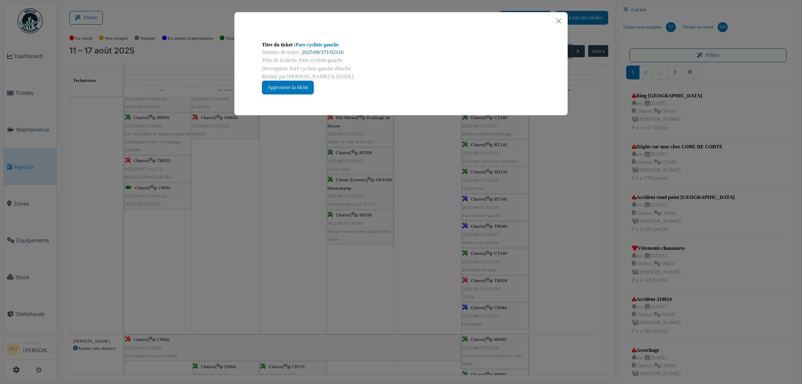 The width and height of the screenshot is (802, 384). What do you see at coordinates (401, 52) in the screenshot?
I see `div: Numéro de ticket :` at bounding box center [401, 52].